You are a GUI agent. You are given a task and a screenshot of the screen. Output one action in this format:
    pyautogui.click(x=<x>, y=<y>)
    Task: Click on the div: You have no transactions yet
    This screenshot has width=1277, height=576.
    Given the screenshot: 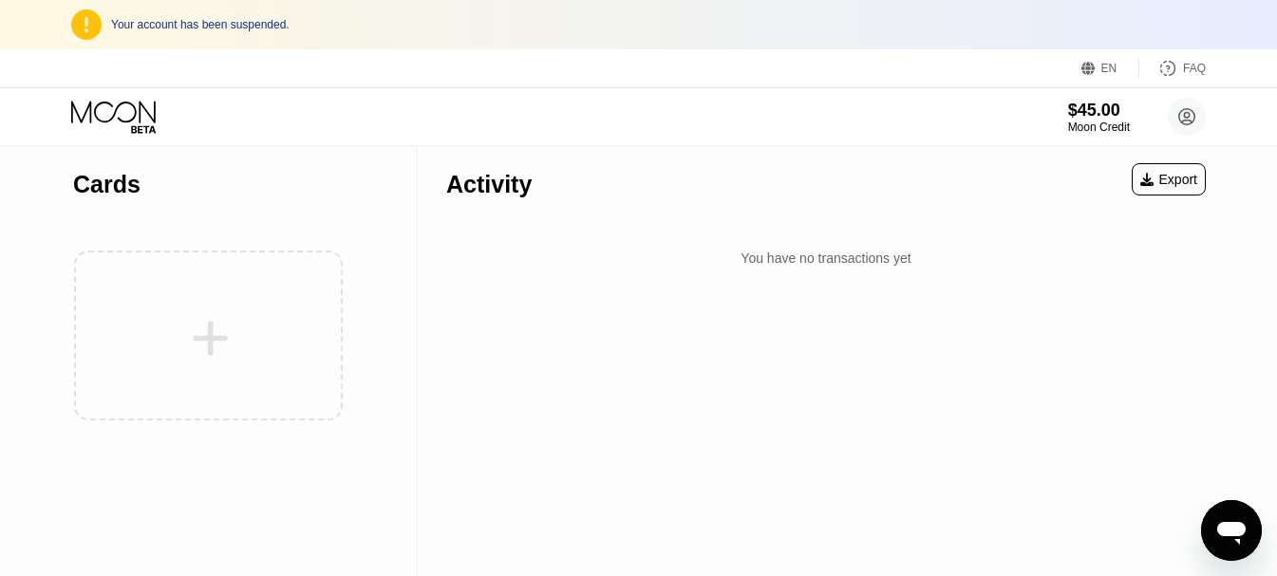 What is the action you would take?
    pyautogui.click(x=826, y=258)
    